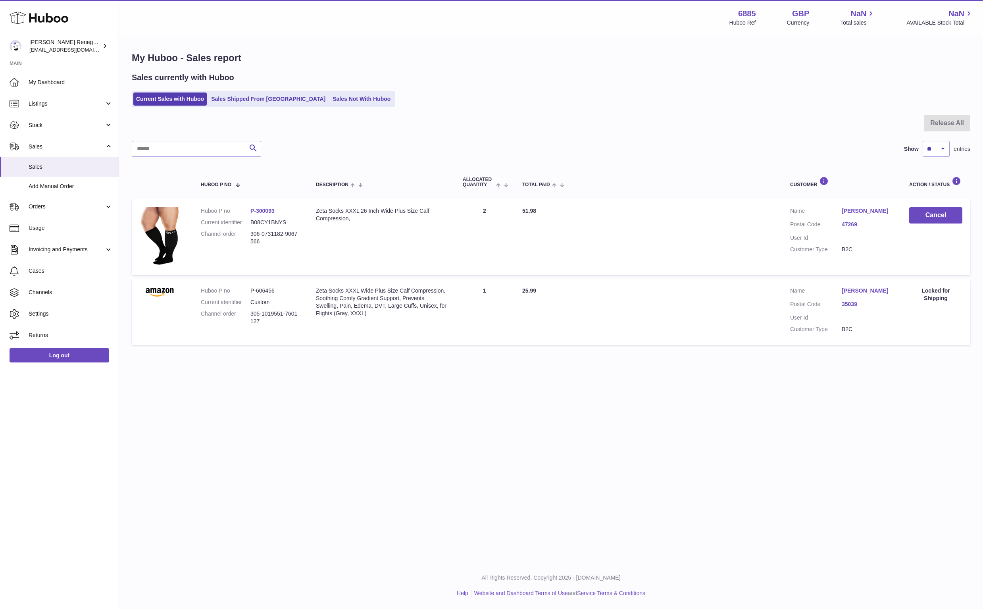  What do you see at coordinates (160, 236) in the screenshot?
I see `img: $_1.JPG` at bounding box center [160, 236].